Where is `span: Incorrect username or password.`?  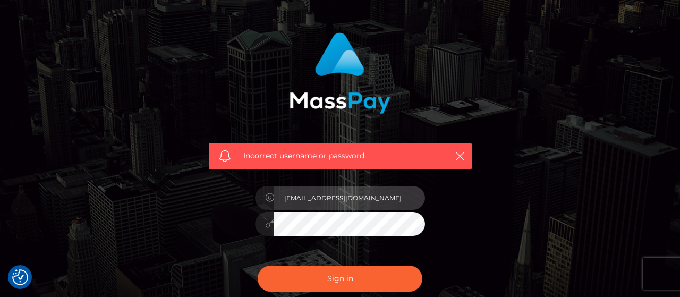
span: Incorrect username or password. is located at coordinates (340, 156).